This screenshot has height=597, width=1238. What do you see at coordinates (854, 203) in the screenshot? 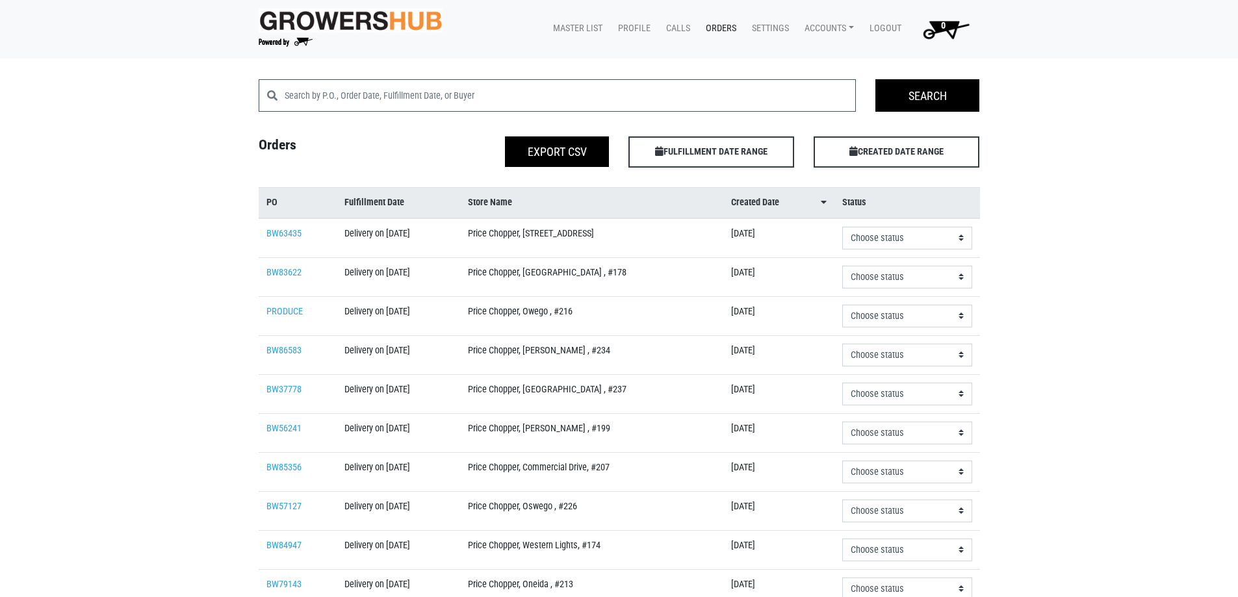
I see `span: Status` at bounding box center [854, 203].